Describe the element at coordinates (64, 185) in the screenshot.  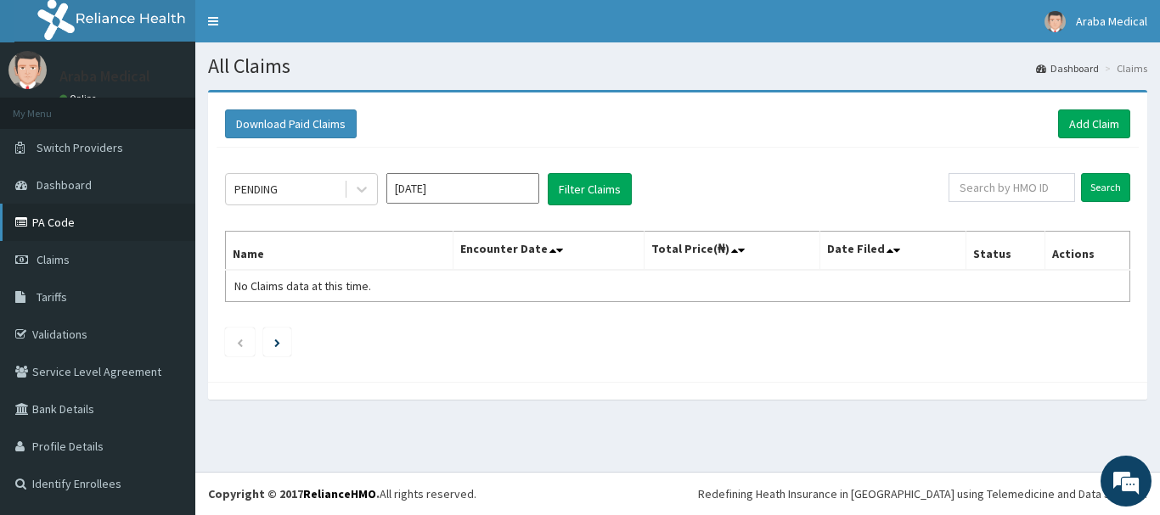
I see `span: Dashboard` at that location.